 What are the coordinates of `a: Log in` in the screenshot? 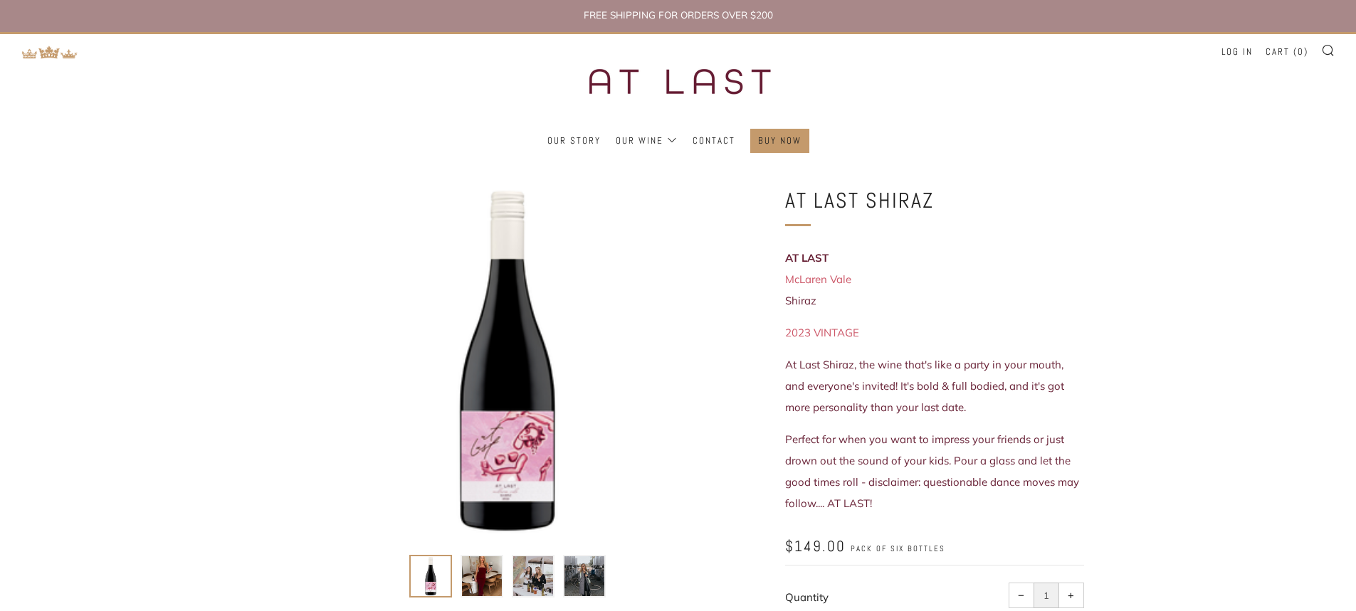 It's located at (1237, 52).